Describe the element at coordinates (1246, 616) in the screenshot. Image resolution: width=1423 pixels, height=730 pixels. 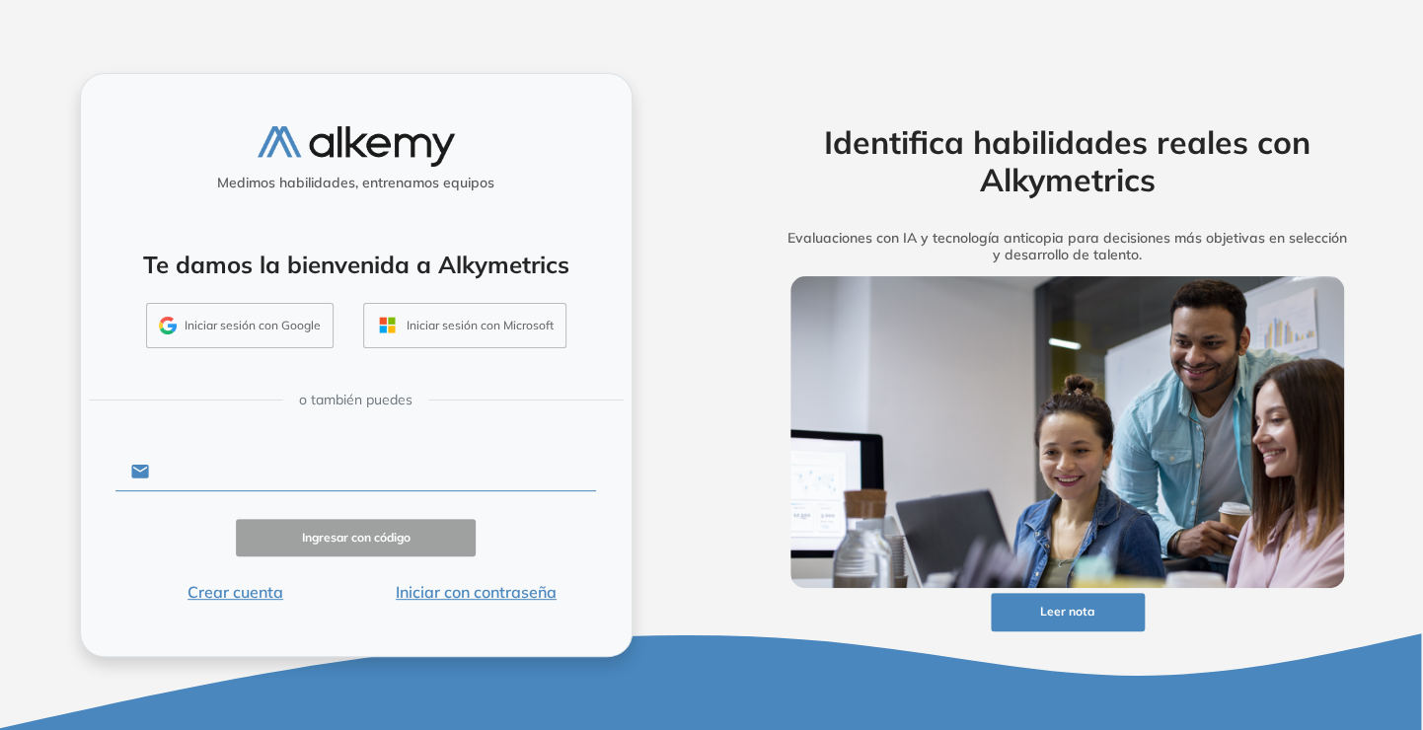
I see `div: Widget de chat` at that location.